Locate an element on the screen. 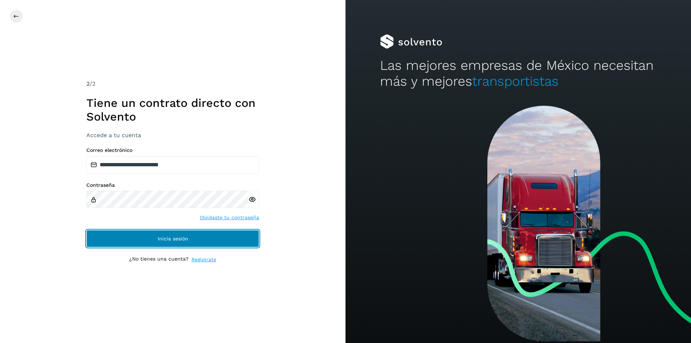 This screenshot has width=691, height=343. a: Regístrate is located at coordinates (204, 259).